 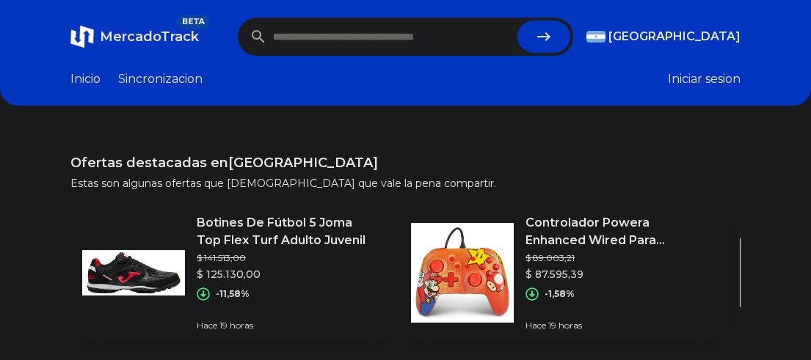 What do you see at coordinates (82, 37) in the screenshot?
I see `img: MercadoTrack` at bounding box center [82, 37].